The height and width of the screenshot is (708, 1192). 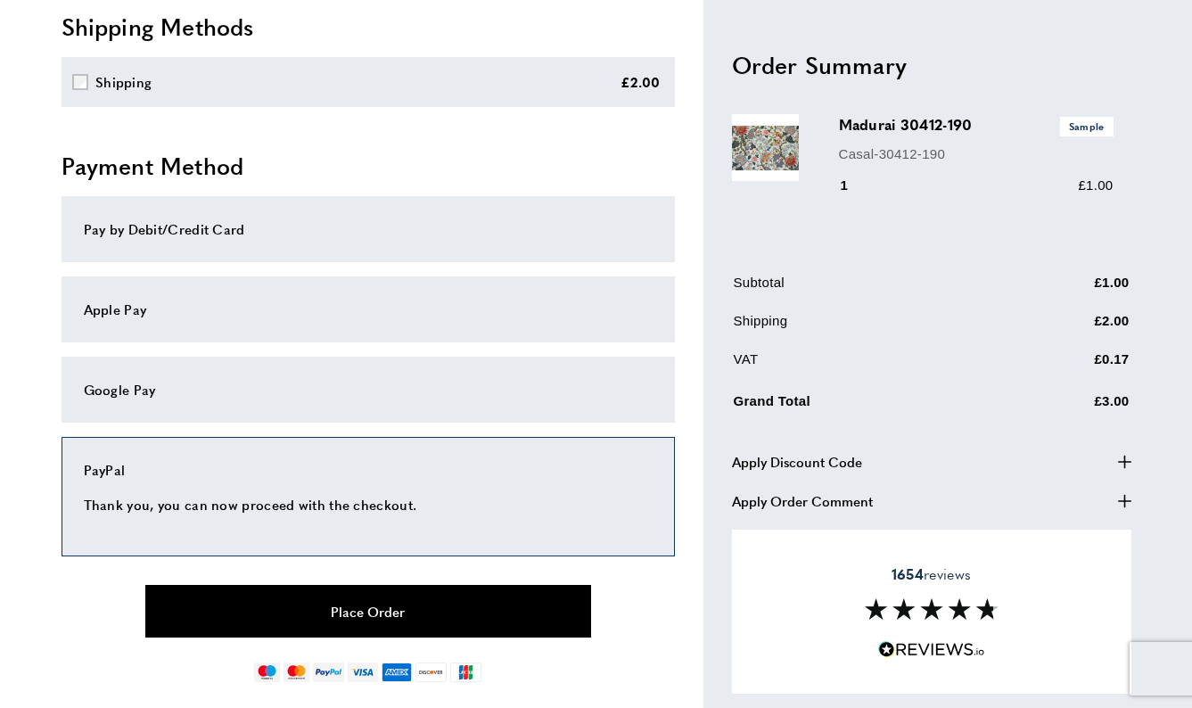 I want to click on img: discover, so click(x=431, y=672).